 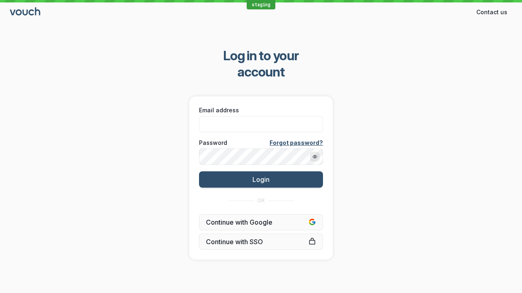 I want to click on span: Email address, so click(x=219, y=110).